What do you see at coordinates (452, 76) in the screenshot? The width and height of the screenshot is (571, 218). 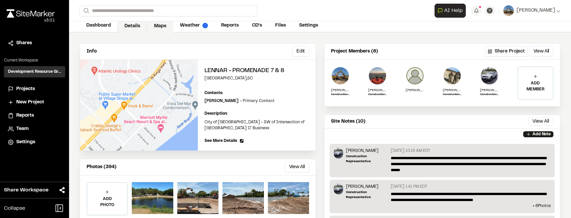 I see `img: Dillon Hackett` at bounding box center [452, 76].